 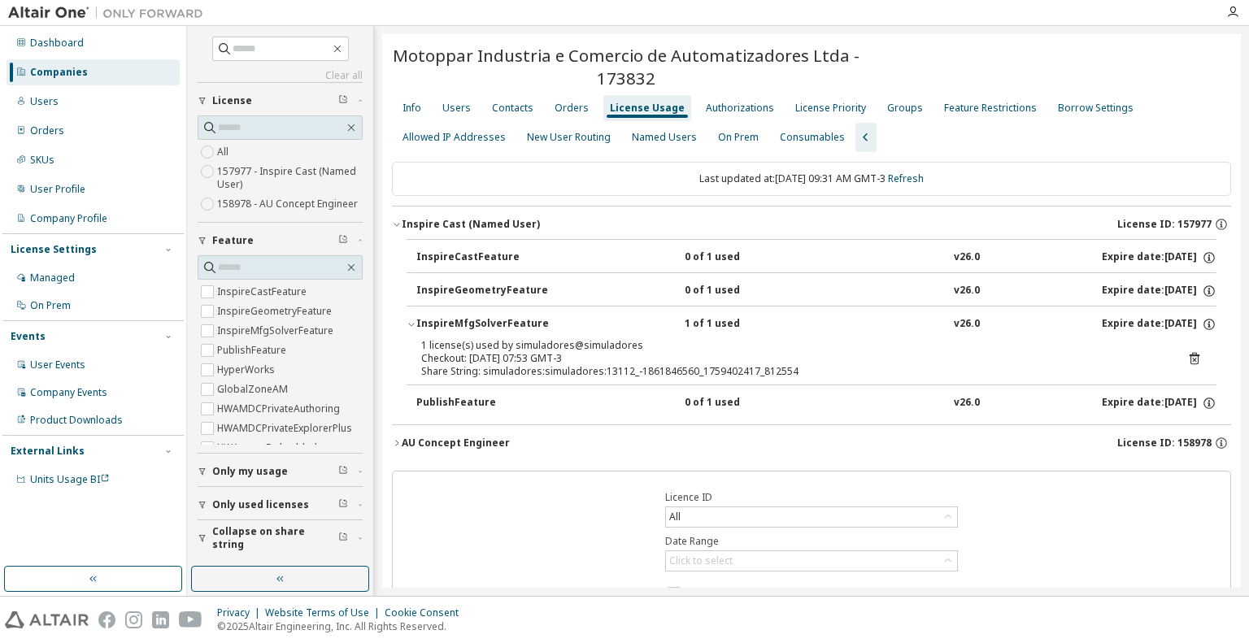 What do you see at coordinates (489, 324) in the screenshot?
I see `div: InspireMfgSolverFeature` at bounding box center [489, 324].